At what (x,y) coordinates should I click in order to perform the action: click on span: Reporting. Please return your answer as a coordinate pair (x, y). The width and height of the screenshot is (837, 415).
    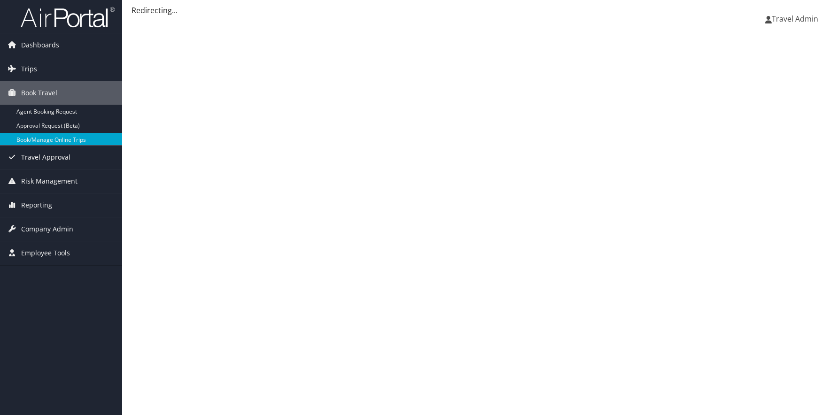
    Looking at the image, I should click on (37, 205).